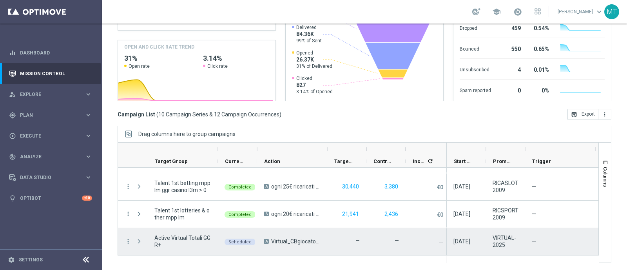 The image size is (627, 270). What do you see at coordinates (187, 134) in the screenshot?
I see `span: Drag columns here to group campaigns` at bounding box center [187, 134].